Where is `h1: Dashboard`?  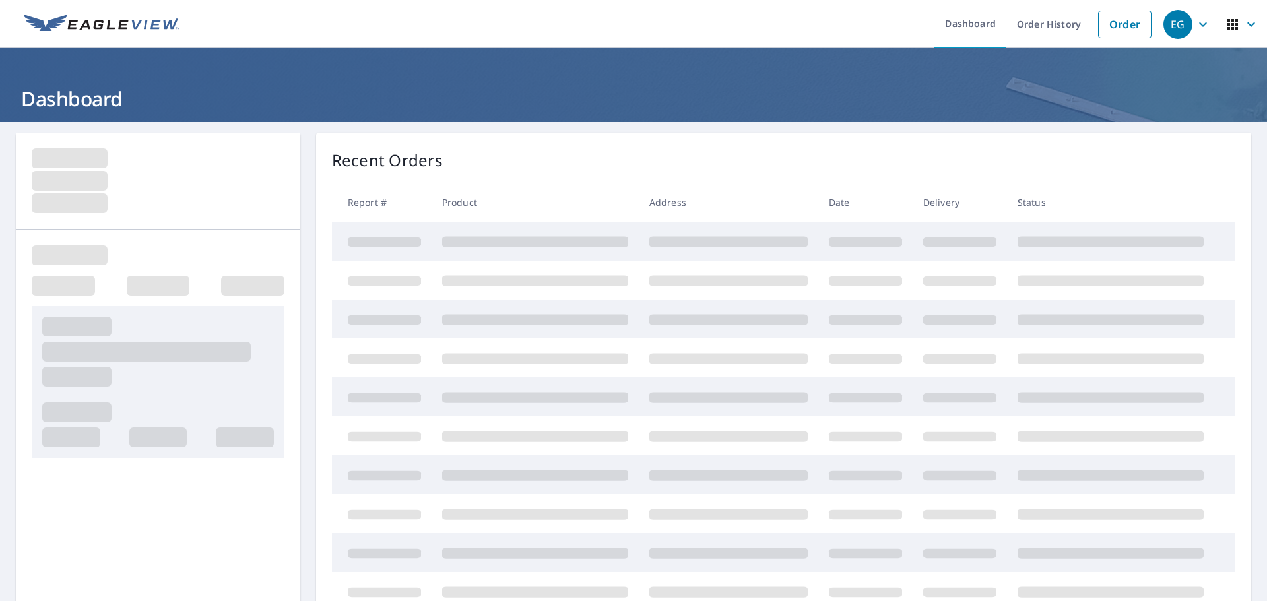 h1: Dashboard is located at coordinates (633, 98).